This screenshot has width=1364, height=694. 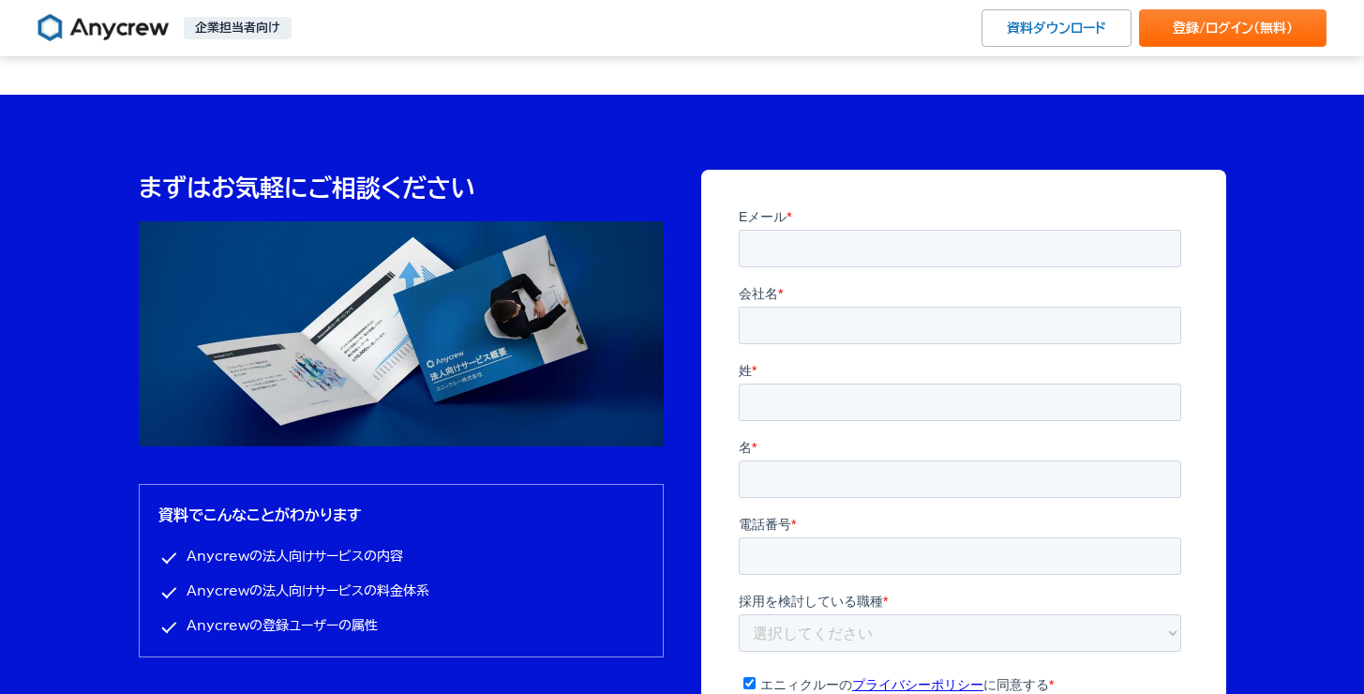 I want to click on li: Anycrewの法人向けサービスの内容, so click(x=401, y=556).